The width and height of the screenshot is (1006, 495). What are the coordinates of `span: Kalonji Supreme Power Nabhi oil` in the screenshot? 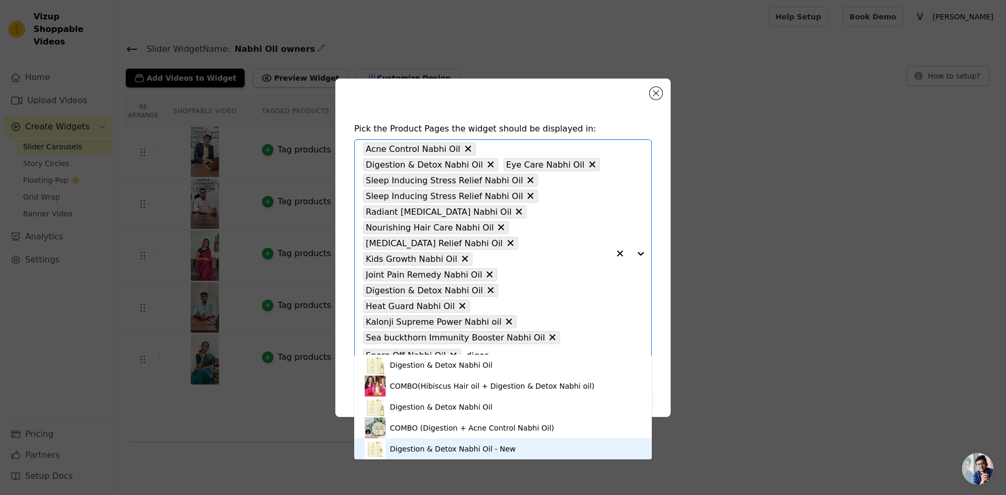 It's located at (433, 322).